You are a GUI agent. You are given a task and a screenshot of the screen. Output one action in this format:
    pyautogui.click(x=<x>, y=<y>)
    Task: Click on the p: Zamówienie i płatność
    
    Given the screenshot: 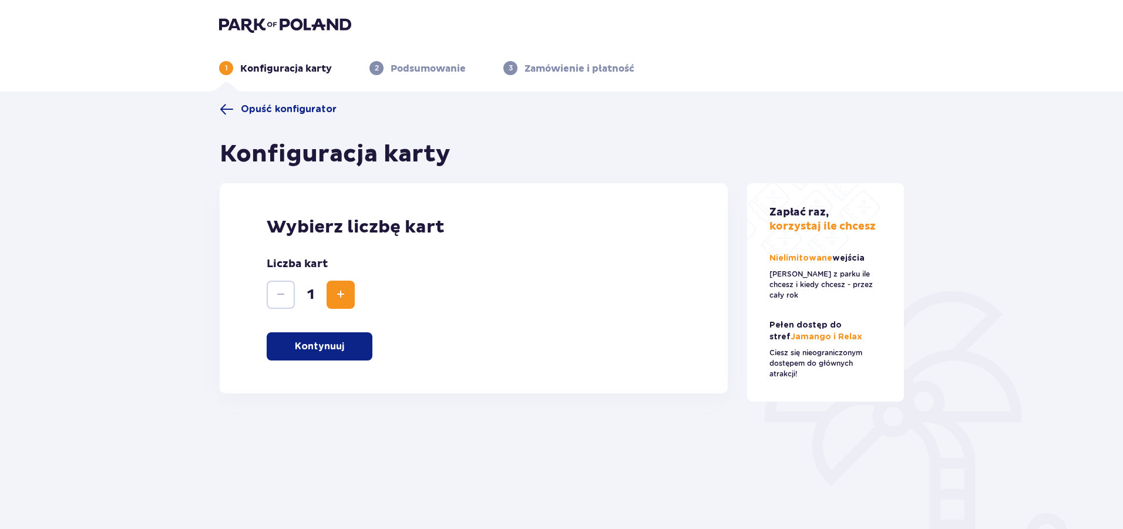 What is the action you would take?
    pyautogui.click(x=579, y=69)
    